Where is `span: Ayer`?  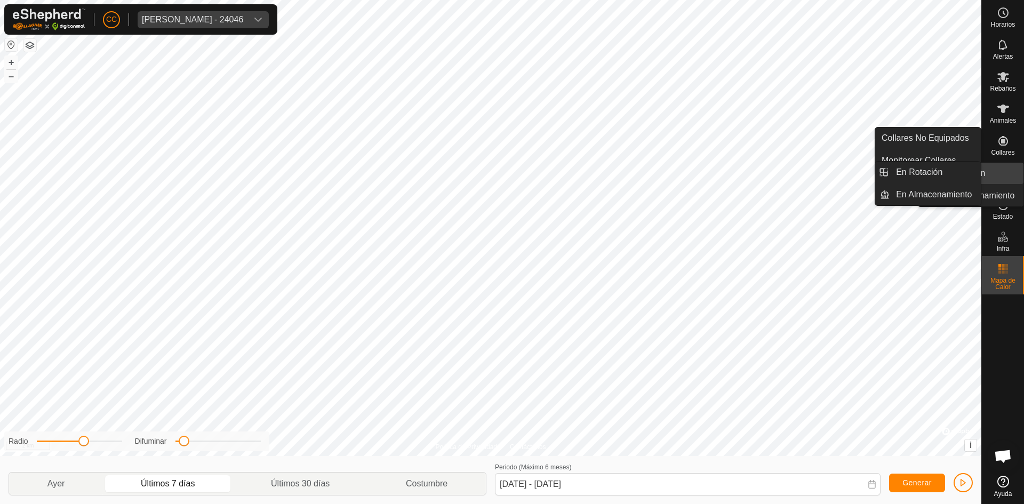 span: Ayer is located at coordinates (56, 484).